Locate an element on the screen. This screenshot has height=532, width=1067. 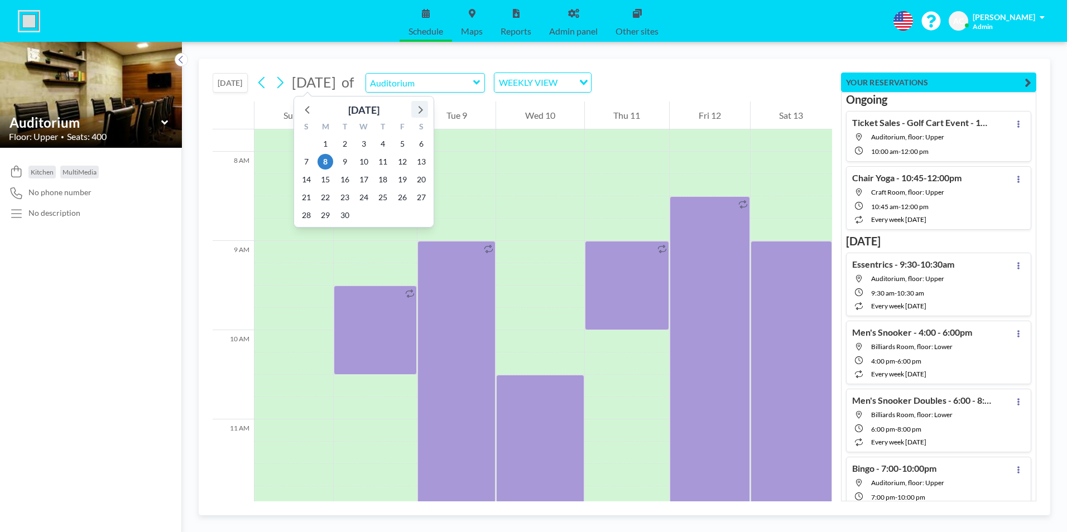
span: Other sites is located at coordinates (637, 31).